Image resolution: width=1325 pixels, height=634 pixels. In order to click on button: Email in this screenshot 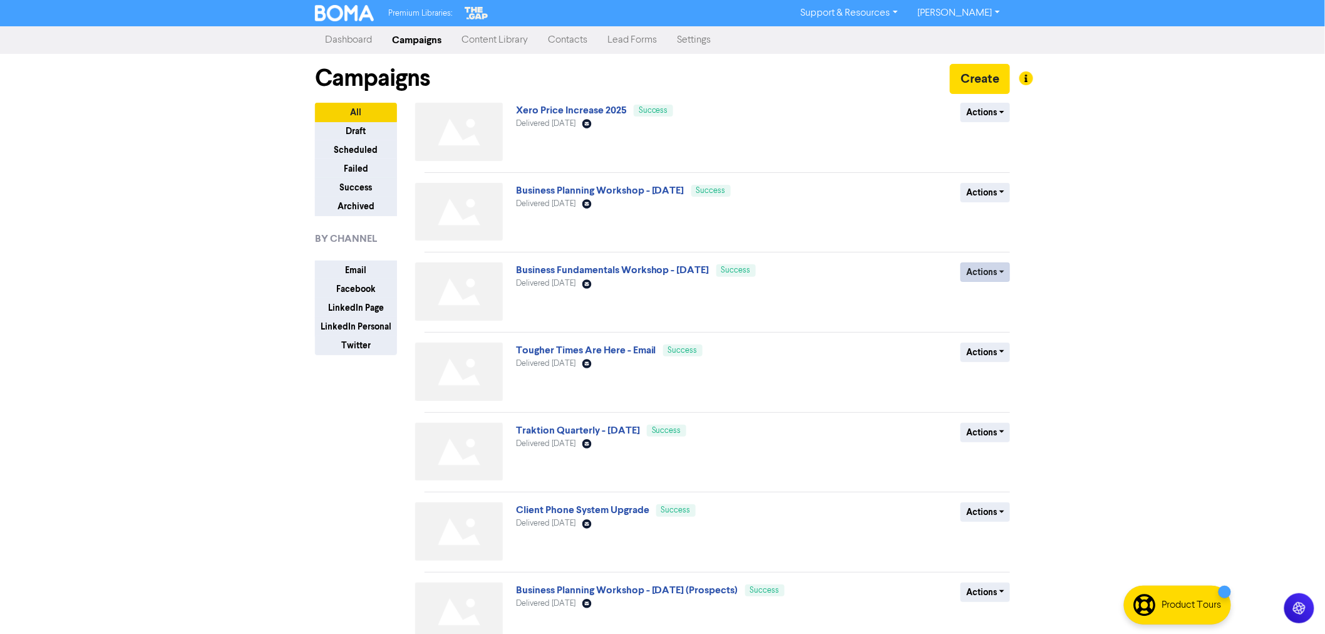, I will do `click(356, 270)`.